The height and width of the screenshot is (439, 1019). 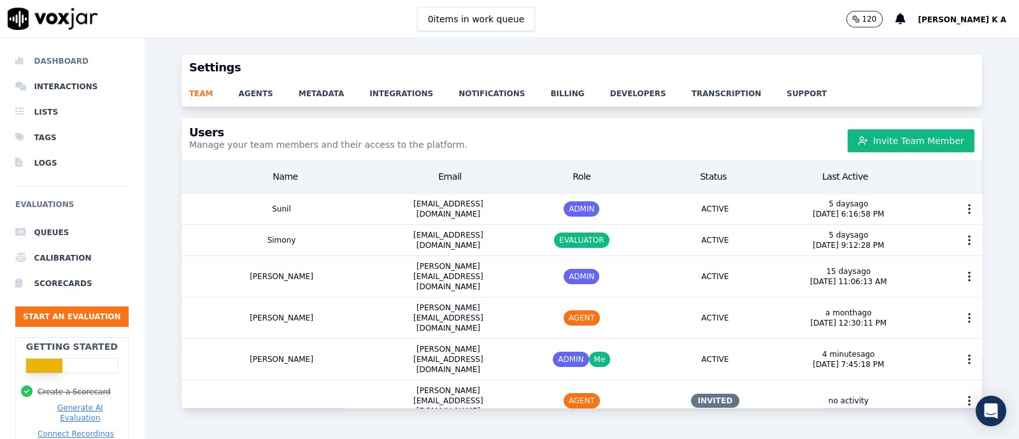 I want to click on div: Name, so click(x=285, y=176).